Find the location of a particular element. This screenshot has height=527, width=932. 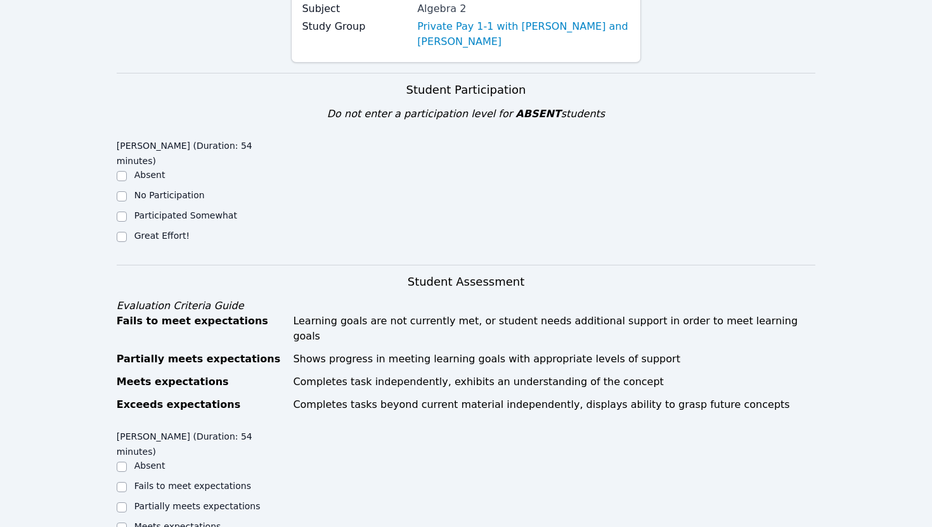

label: Great Effort! is located at coordinates (162, 236).